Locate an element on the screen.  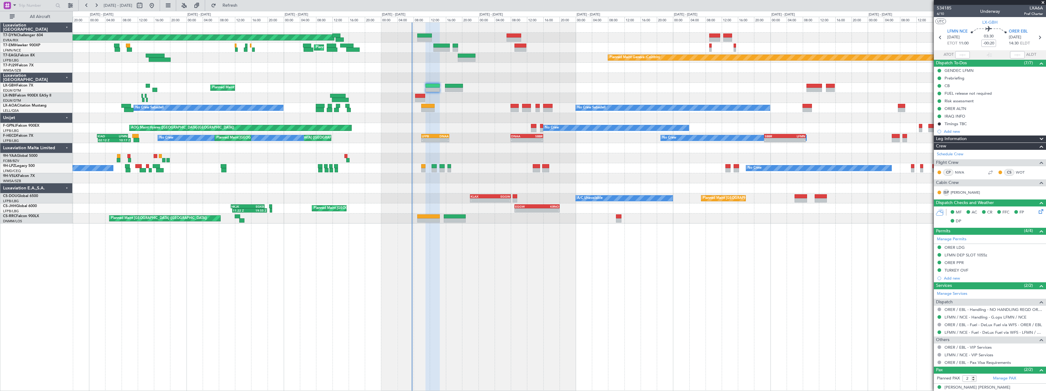
a: LFMN / NCE - Fuel - DeLux Fuel via WFS - LFMN / NCE is located at coordinates (994, 333).